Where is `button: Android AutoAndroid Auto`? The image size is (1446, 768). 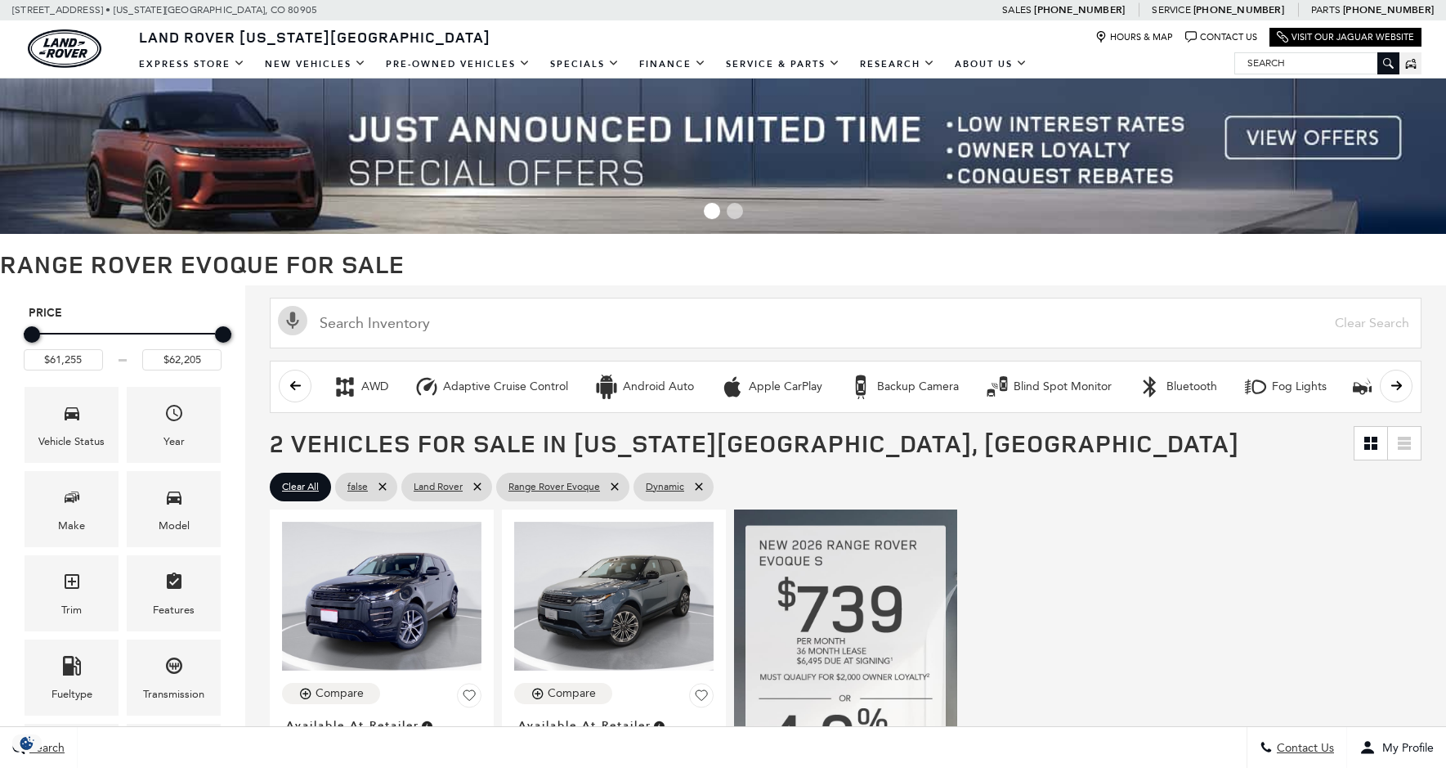
button: Android AutoAndroid Auto is located at coordinates (644, 387).